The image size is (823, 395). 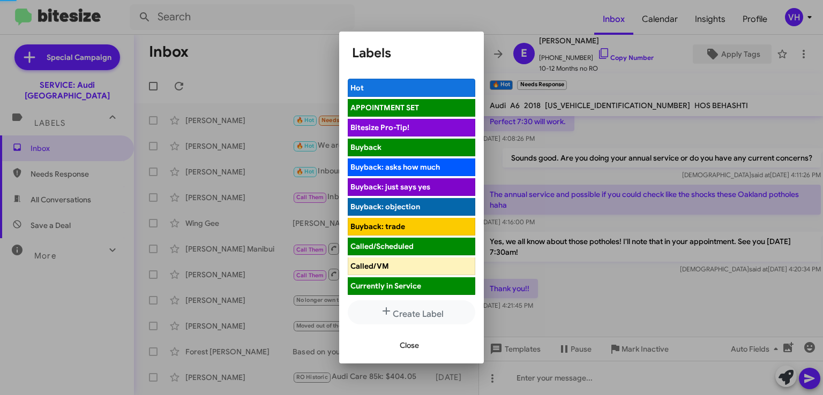 I want to click on span: Buyback: objection, so click(x=385, y=207).